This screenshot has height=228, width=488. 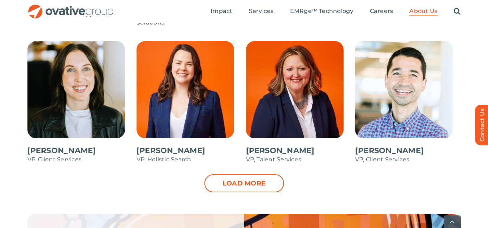 What do you see at coordinates (261, 11) in the screenshot?
I see `span: Services` at bounding box center [261, 11].